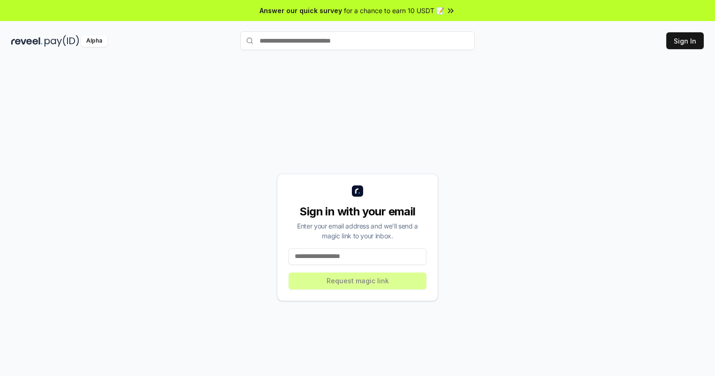  Describe the element at coordinates (685, 41) in the screenshot. I see `button: Sign In` at that location.